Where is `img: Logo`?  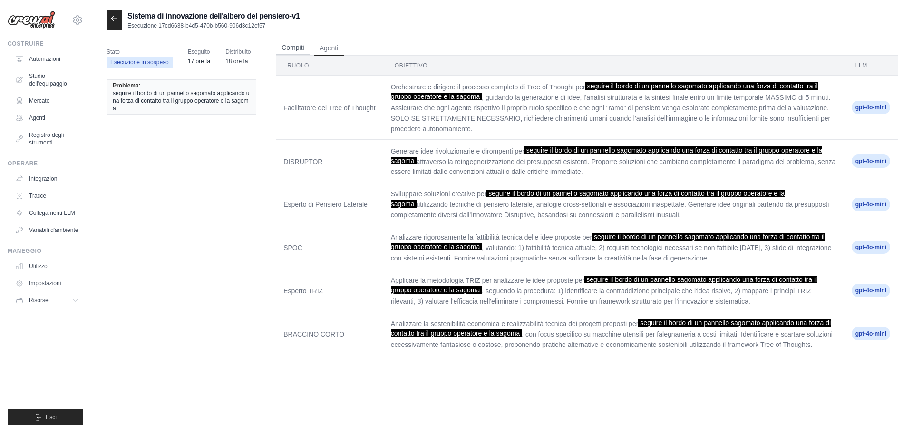
img: Logo is located at coordinates (31, 20).